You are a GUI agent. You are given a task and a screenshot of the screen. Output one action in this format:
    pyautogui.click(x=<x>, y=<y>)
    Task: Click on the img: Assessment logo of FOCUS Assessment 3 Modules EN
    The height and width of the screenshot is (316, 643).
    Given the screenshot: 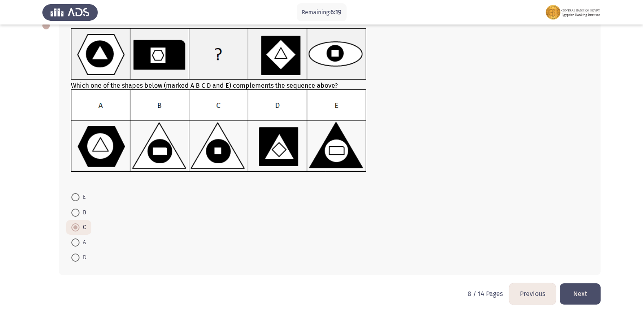 What is the action you would take?
    pyautogui.click(x=573, y=12)
    